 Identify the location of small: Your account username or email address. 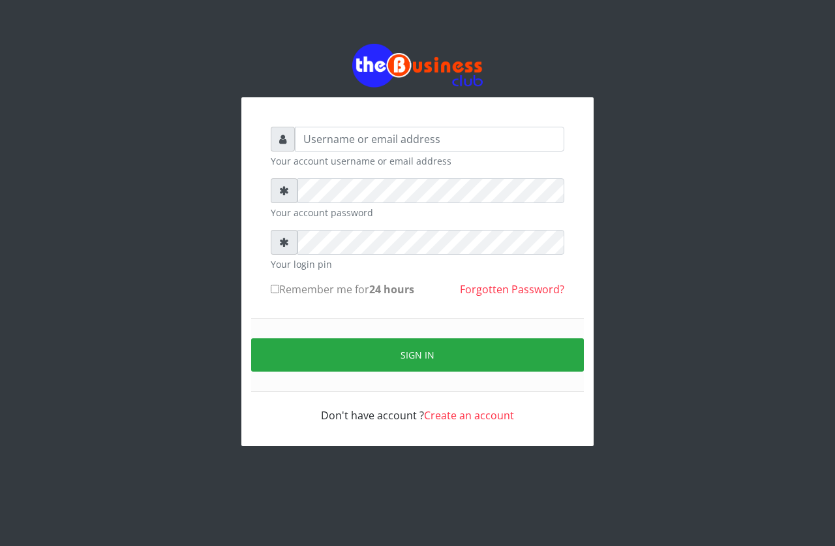
(418, 161).